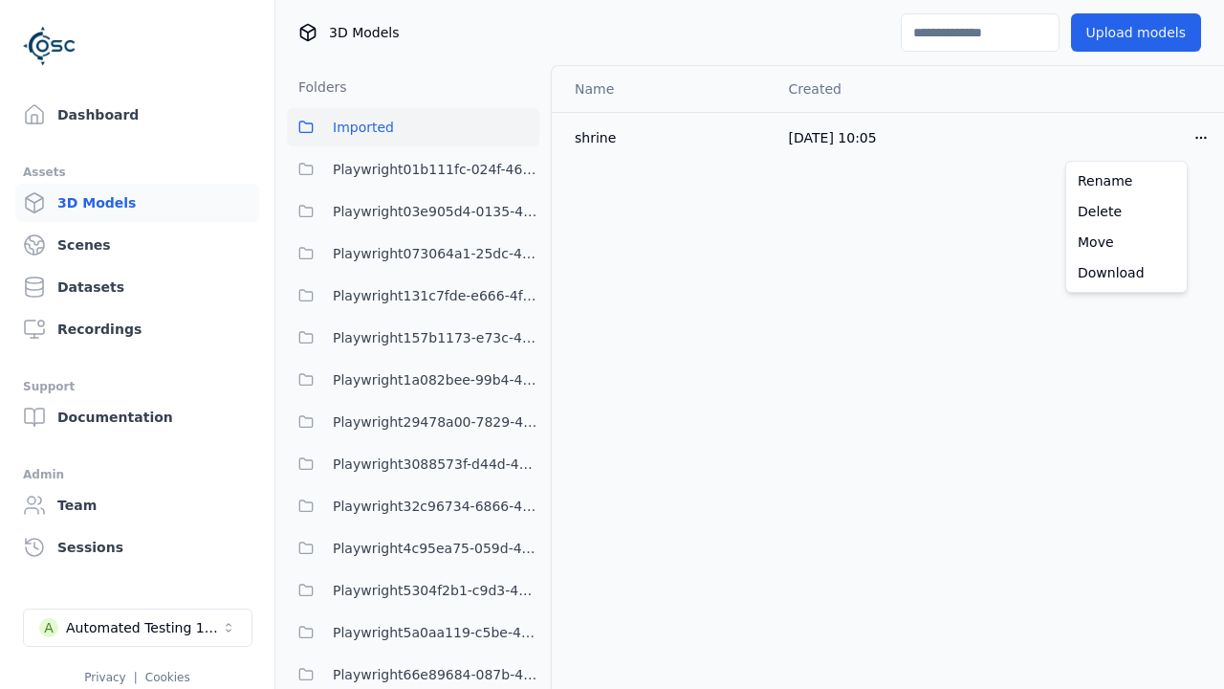 The image size is (1224, 689). I want to click on div: Delete, so click(1127, 211).